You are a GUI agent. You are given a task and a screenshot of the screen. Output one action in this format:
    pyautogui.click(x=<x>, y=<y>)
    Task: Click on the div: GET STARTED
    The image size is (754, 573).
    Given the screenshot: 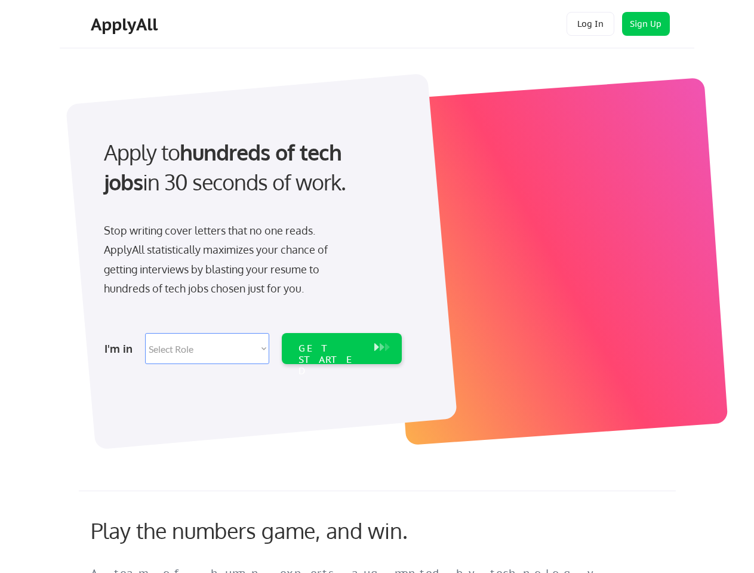 What is the action you would take?
    pyautogui.click(x=330, y=360)
    